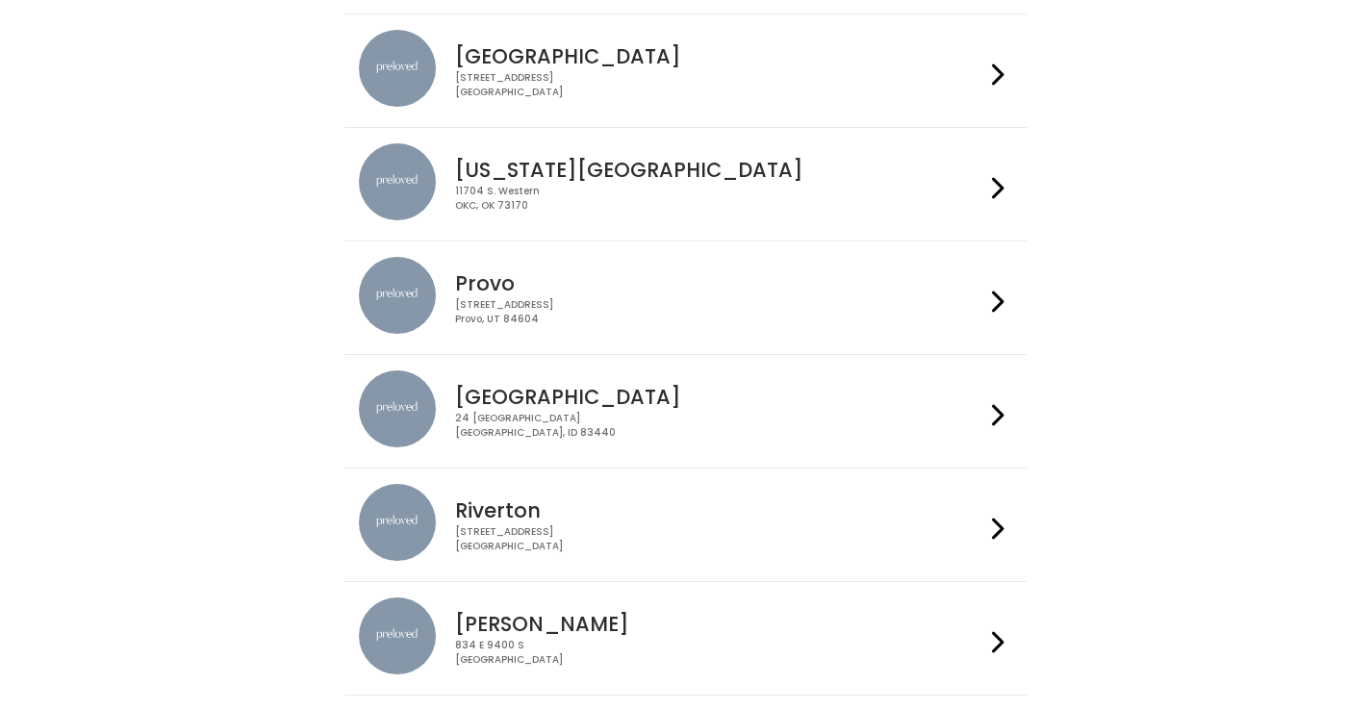 This screenshot has height=710, width=1371. I want to click on h4: Provo, so click(720, 283).